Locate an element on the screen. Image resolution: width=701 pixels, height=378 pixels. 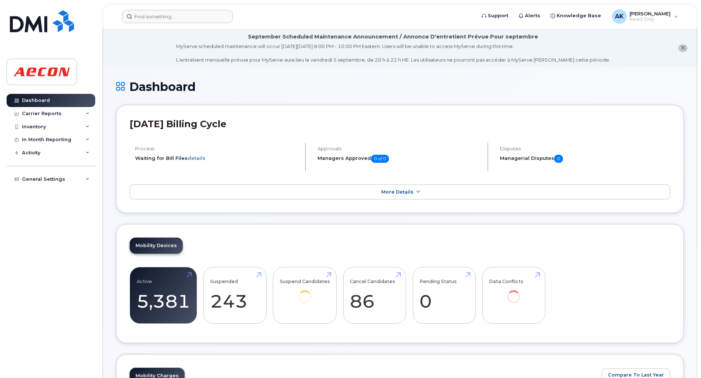
a: Cancel Candidates 86 is located at coordinates (374, 295).